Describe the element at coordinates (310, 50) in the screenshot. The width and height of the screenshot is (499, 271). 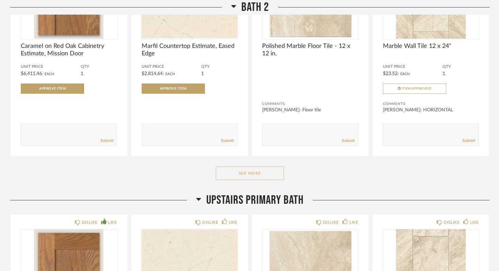
I see `span: Polished Marble Floor Tile - 12 x 12 in.` at that location.